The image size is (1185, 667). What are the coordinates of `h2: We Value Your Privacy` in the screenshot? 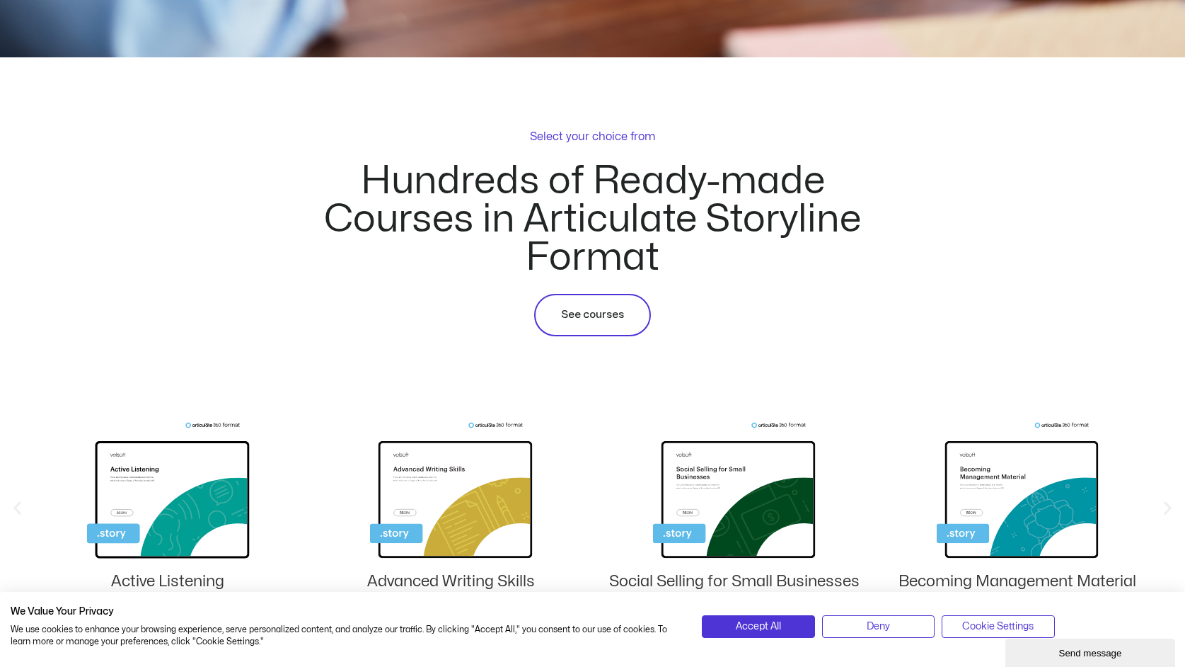 It's located at (345, 611).